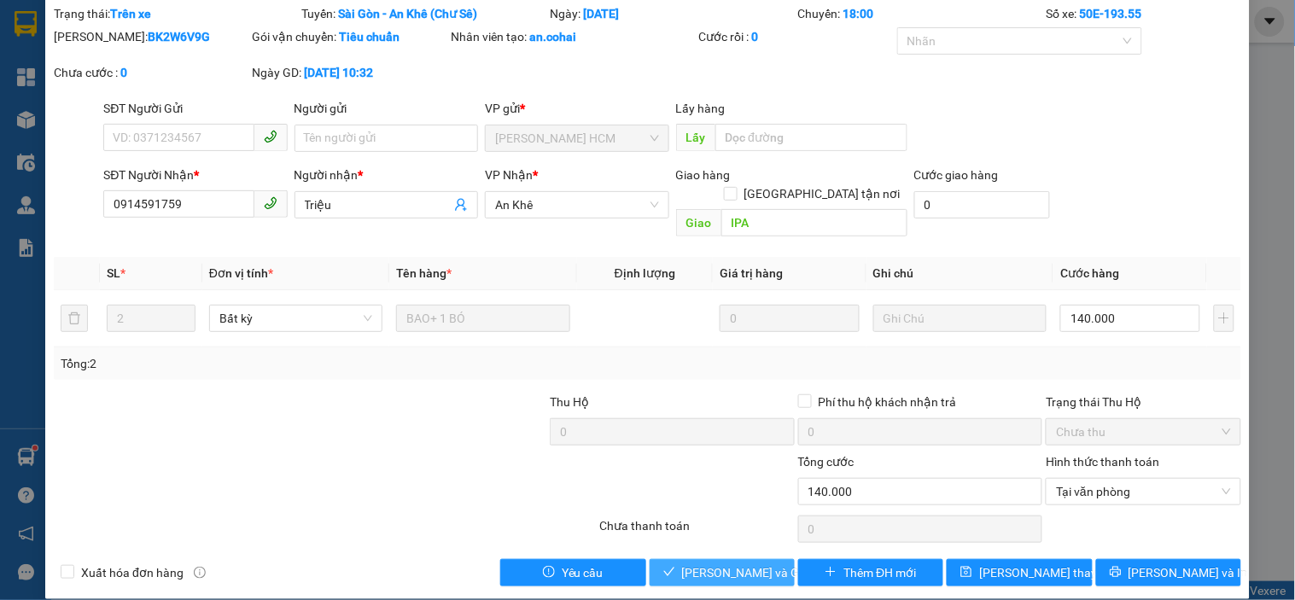 The height and width of the screenshot is (600, 1295). I want to click on span: info-circle, so click(200, 573).